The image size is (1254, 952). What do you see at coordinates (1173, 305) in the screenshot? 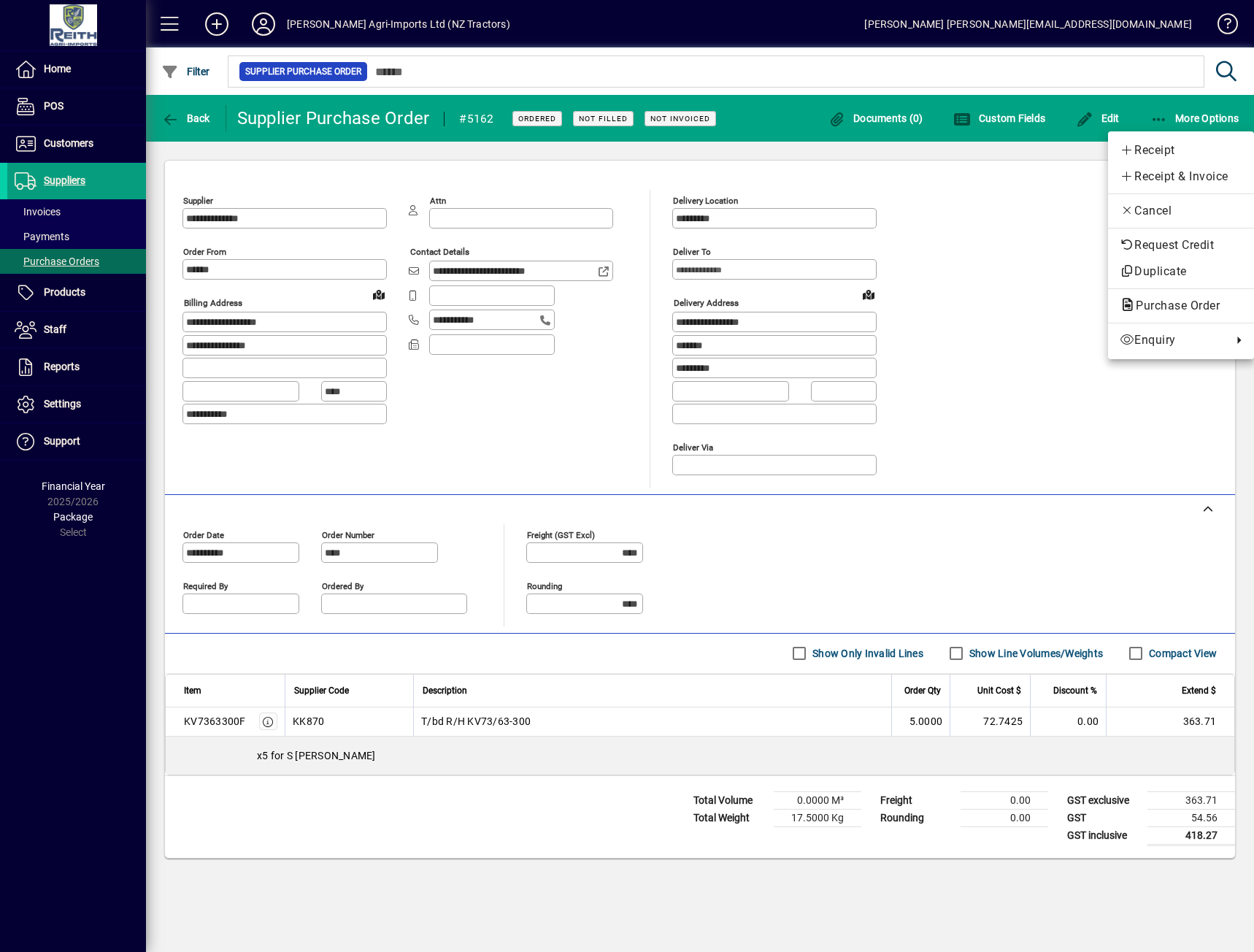
I see `span: Purchase Order` at bounding box center [1173, 305].